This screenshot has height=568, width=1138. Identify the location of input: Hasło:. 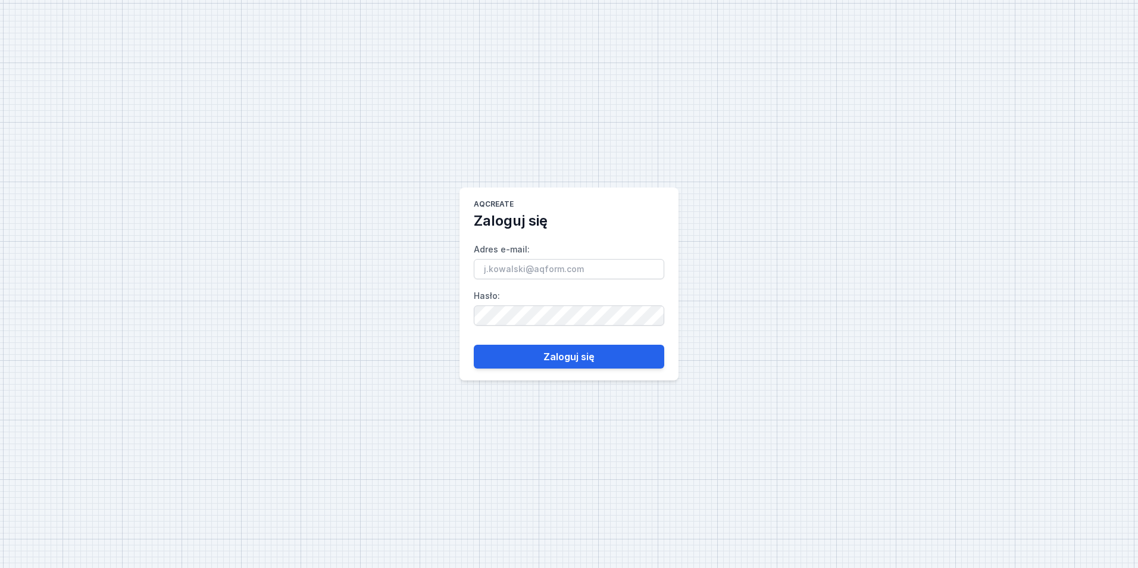
(569, 316).